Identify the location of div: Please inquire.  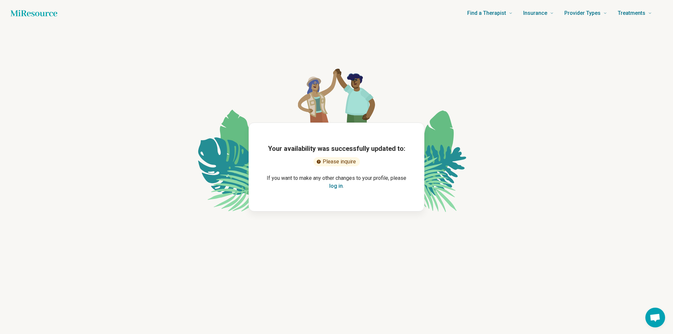
(336, 162).